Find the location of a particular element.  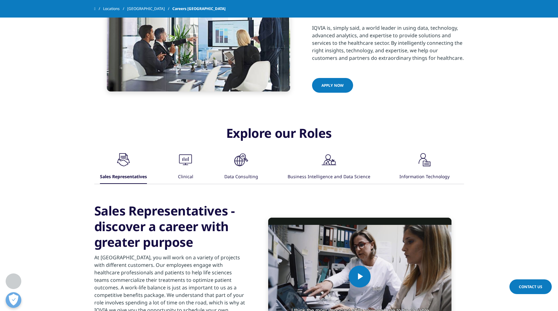

button: Play Video is located at coordinates (360, 277).